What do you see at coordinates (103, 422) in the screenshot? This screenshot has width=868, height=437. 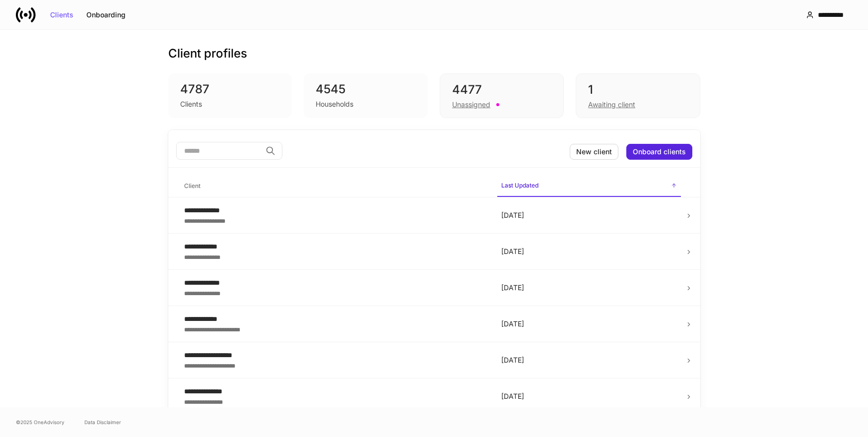 I see `a: Data Disclaimer` at bounding box center [103, 422].